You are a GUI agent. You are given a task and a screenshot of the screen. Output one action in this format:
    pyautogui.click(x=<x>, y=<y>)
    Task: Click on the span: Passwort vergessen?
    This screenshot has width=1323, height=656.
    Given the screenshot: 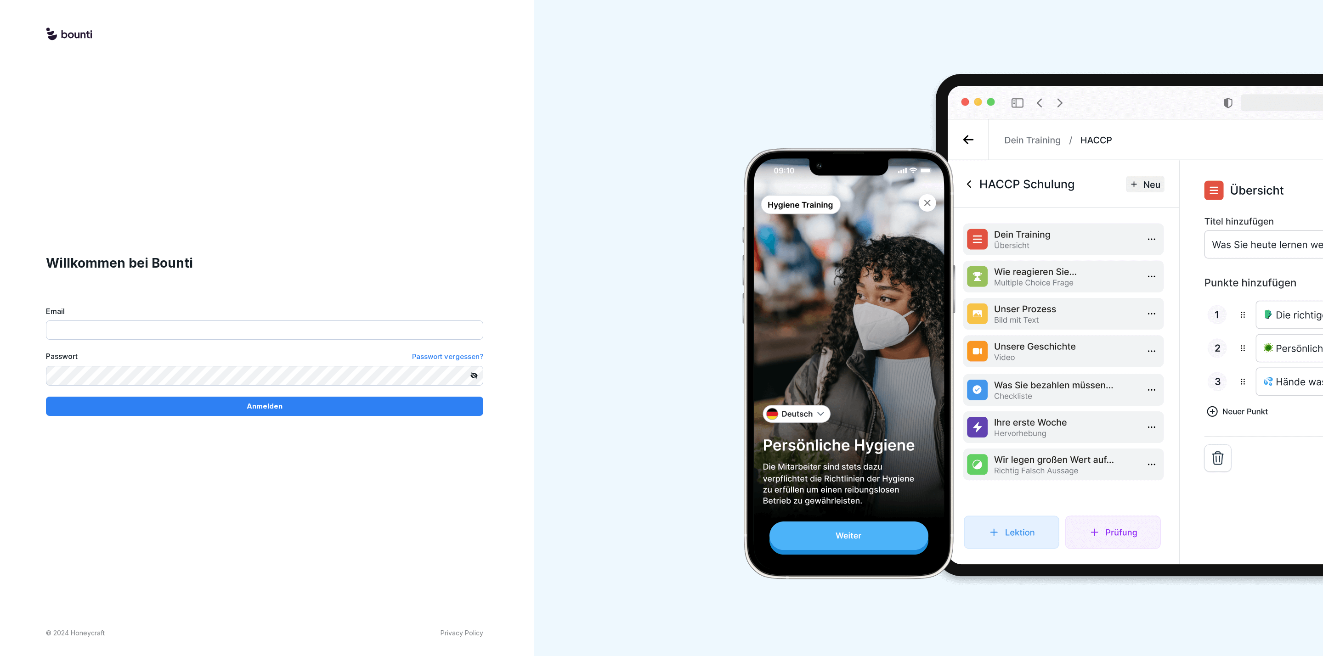 What is the action you would take?
    pyautogui.click(x=447, y=357)
    